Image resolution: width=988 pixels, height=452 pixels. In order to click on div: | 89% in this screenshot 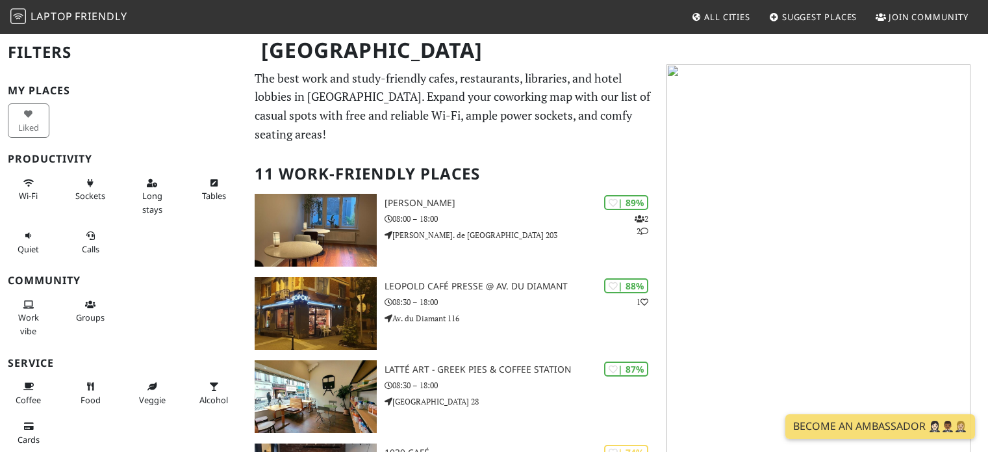, I will do `click(626, 202)`.